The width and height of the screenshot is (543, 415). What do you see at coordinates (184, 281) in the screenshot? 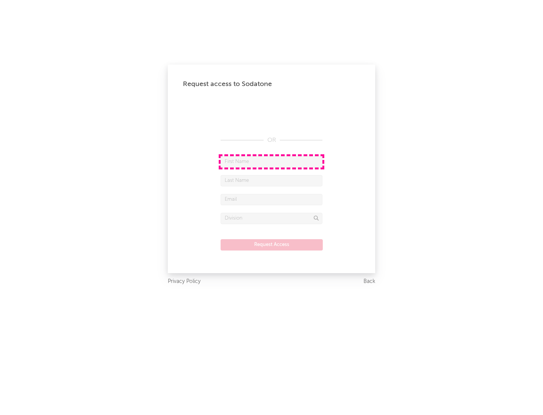
I see `a: Privacy Policy` at bounding box center [184, 281].